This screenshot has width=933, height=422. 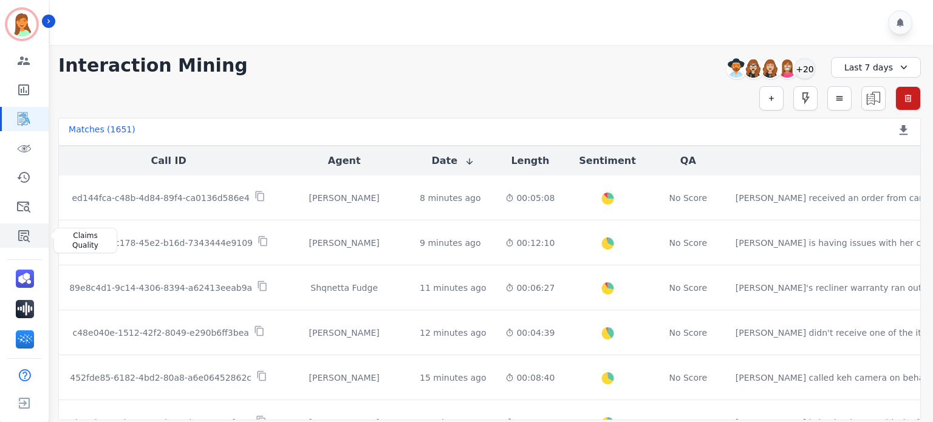 I want to click on button: Agent, so click(x=344, y=161).